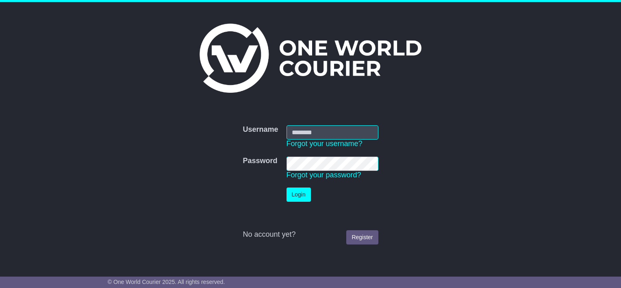 This screenshot has height=288, width=621. What do you see at coordinates (310, 234) in the screenshot?
I see `div: No account yet?` at bounding box center [310, 234].